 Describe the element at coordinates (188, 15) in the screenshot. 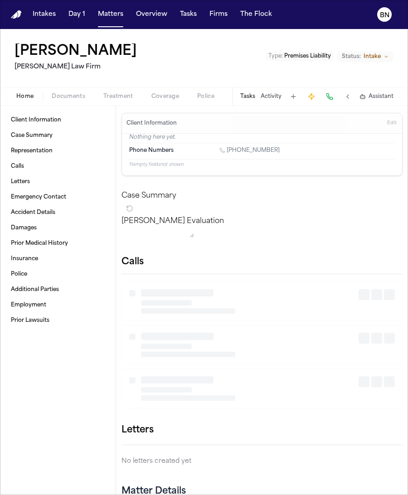

I see `a: Tasks` at that location.